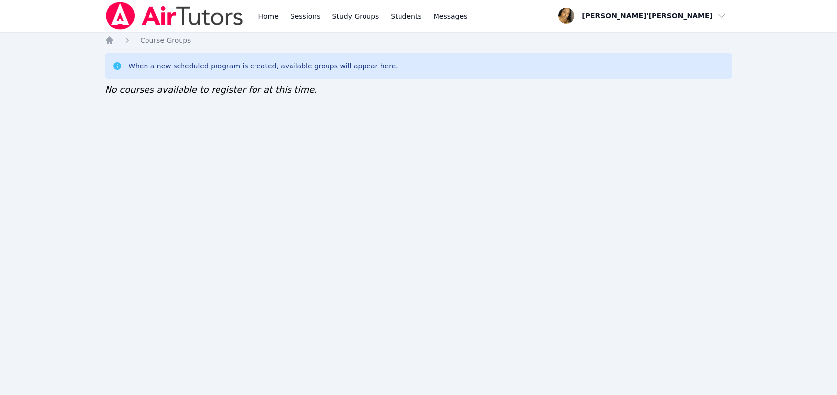 This screenshot has height=395, width=837. What do you see at coordinates (418, 40) in the screenshot?
I see `nav: Breadcrumb` at bounding box center [418, 40].